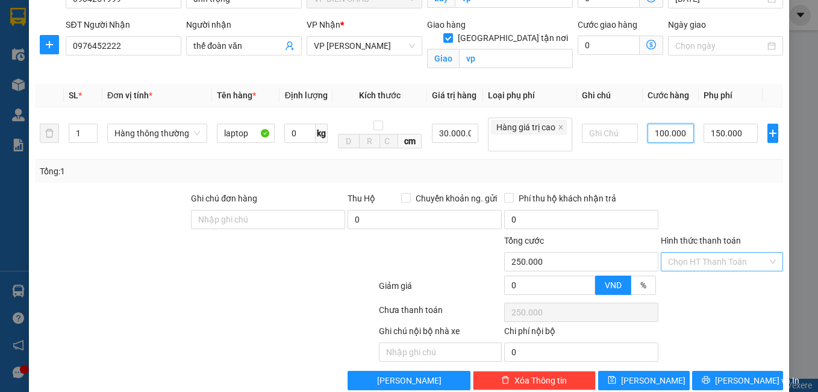 This screenshot has height=392, width=818. What do you see at coordinates (74, 95) in the screenshot?
I see `span: SL` at bounding box center [74, 95].